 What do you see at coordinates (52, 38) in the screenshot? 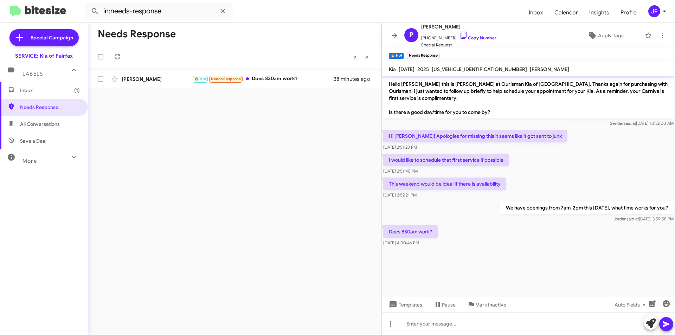
I see `span: Special Campaign` at bounding box center [52, 38].